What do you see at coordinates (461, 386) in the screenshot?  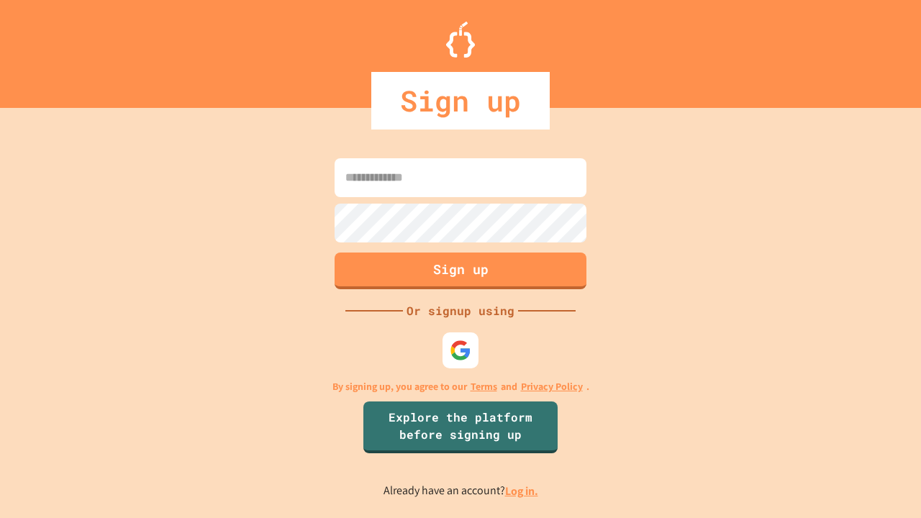 I see `p: By signing up, you agree to our and .` at bounding box center [461, 386].